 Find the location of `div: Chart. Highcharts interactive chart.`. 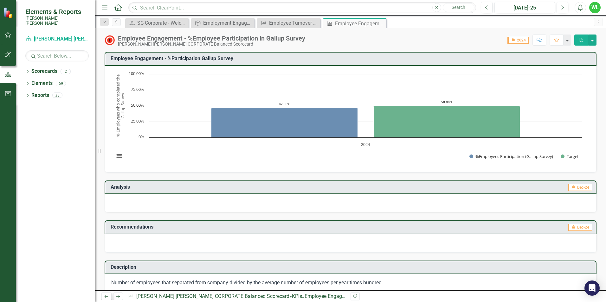

div: Chart. Highcharts interactive chart. is located at coordinates (350, 118).